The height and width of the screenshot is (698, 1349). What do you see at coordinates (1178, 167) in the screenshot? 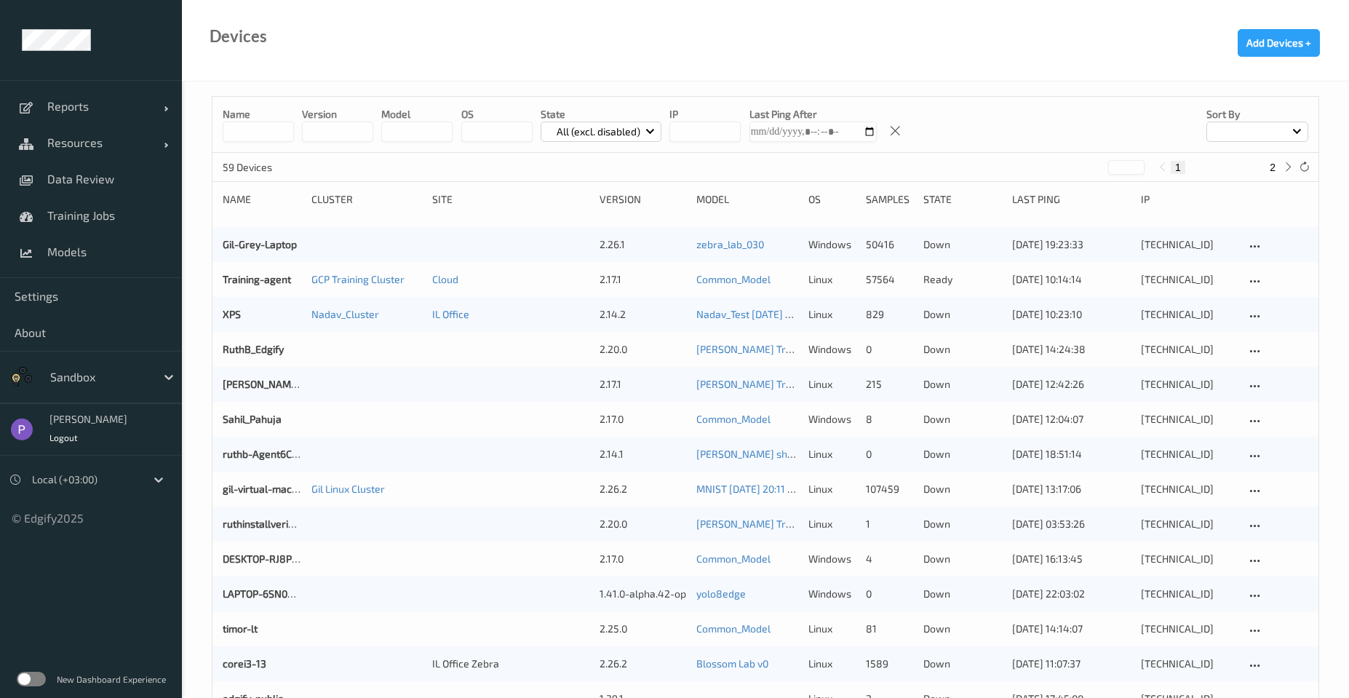
I see `button: 1` at bounding box center [1178, 167].